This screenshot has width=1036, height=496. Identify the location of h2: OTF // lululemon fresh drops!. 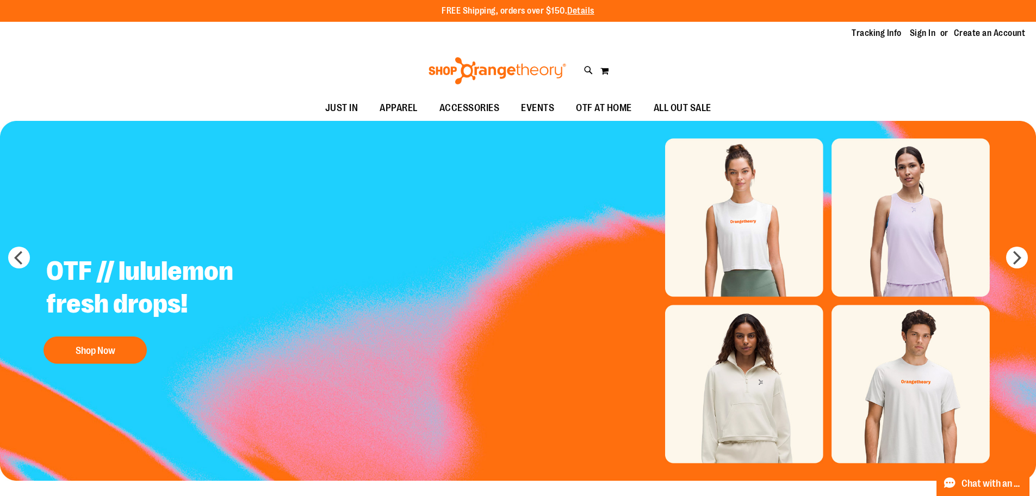
(173, 288).